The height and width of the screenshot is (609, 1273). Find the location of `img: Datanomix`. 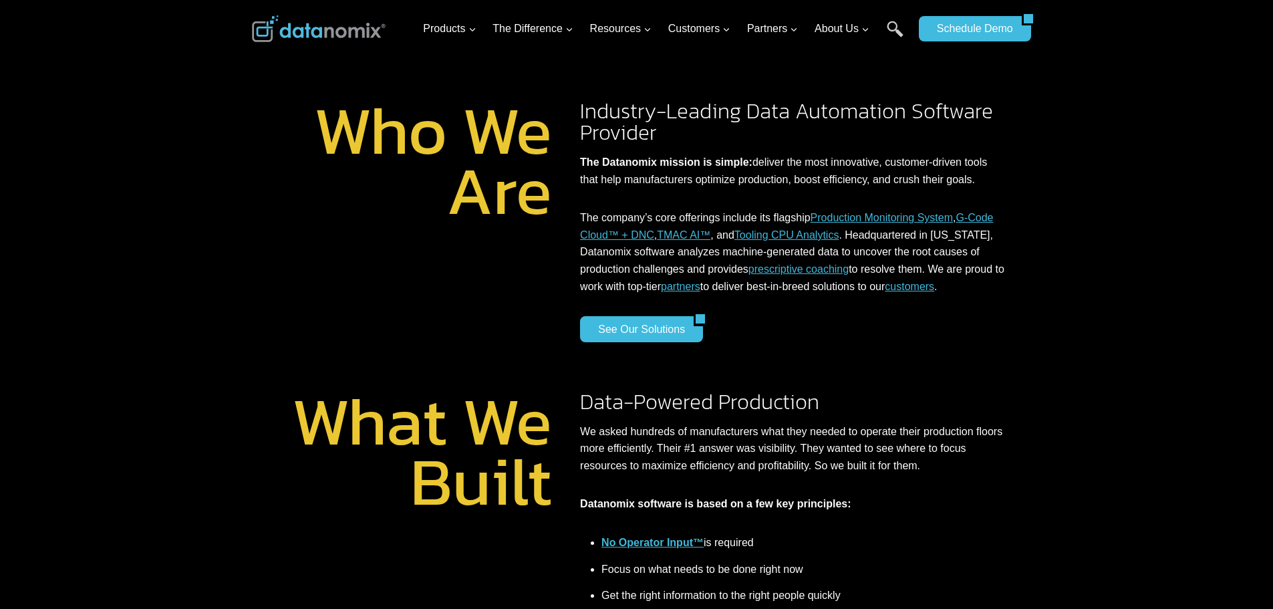

img: Datanomix is located at coordinates (319, 29).